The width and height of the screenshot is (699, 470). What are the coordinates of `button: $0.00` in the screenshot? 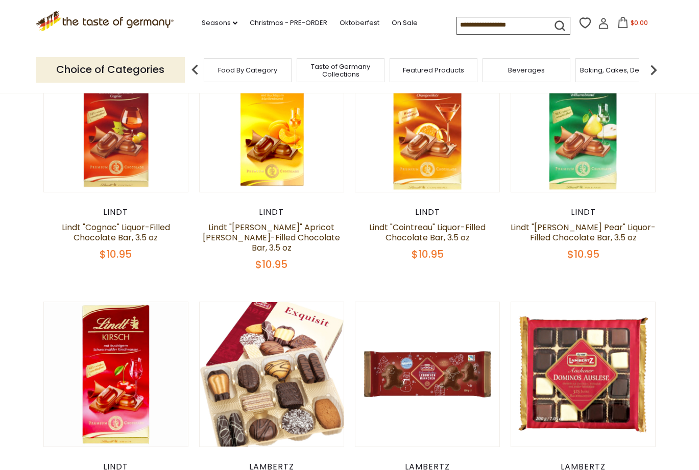 It's located at (633, 25).